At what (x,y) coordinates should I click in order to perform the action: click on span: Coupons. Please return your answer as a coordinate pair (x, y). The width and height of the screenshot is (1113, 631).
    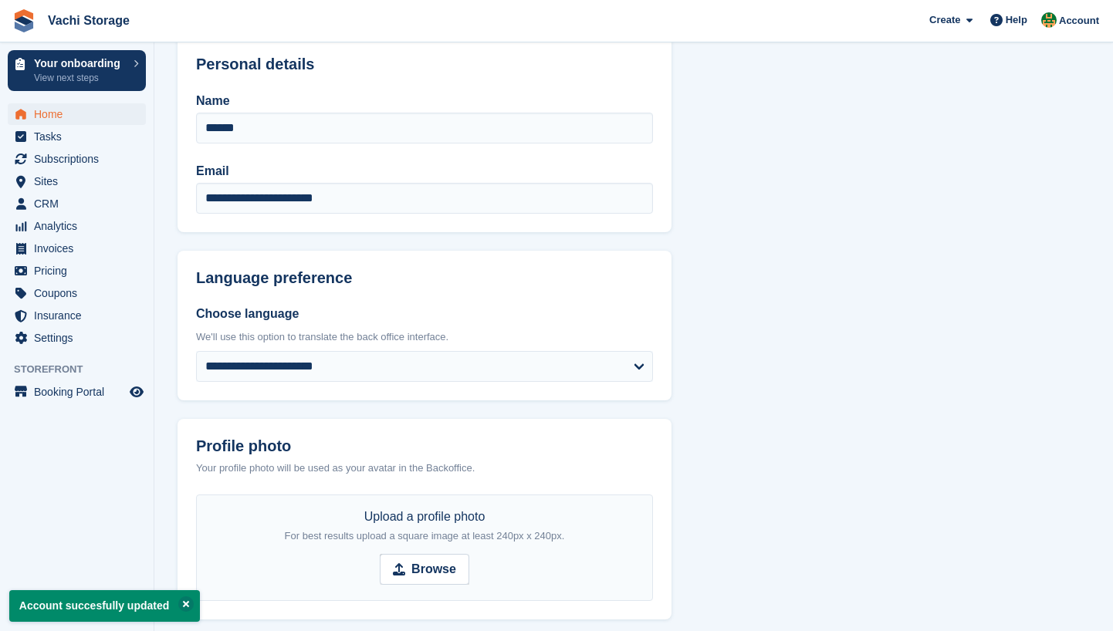
    Looking at the image, I should click on (80, 293).